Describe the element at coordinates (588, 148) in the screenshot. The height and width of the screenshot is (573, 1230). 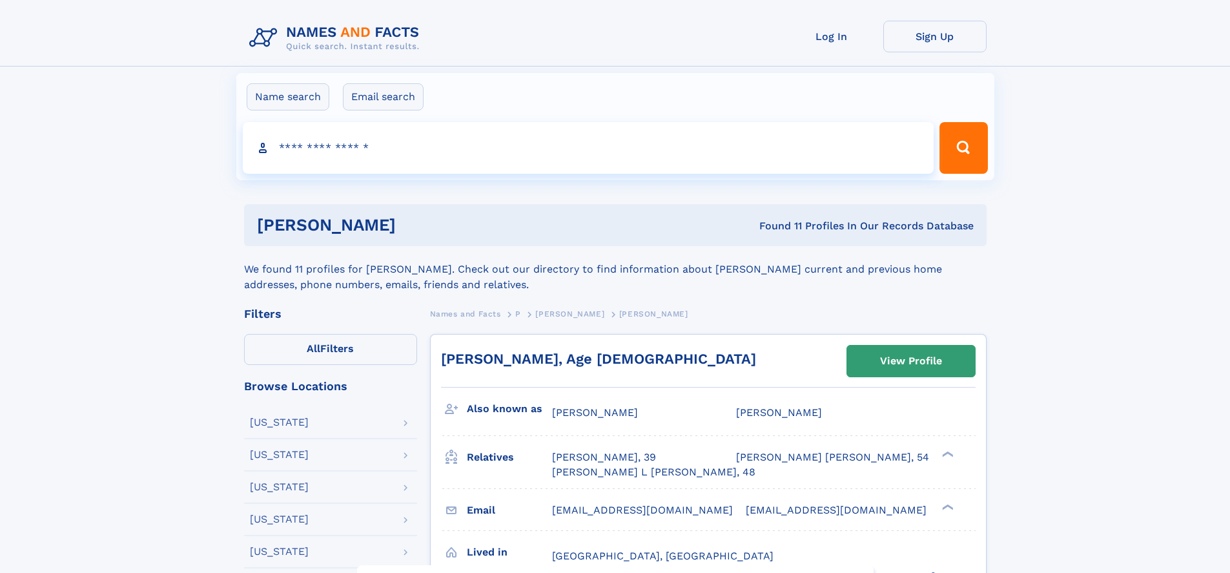
I see `input: search input` at that location.